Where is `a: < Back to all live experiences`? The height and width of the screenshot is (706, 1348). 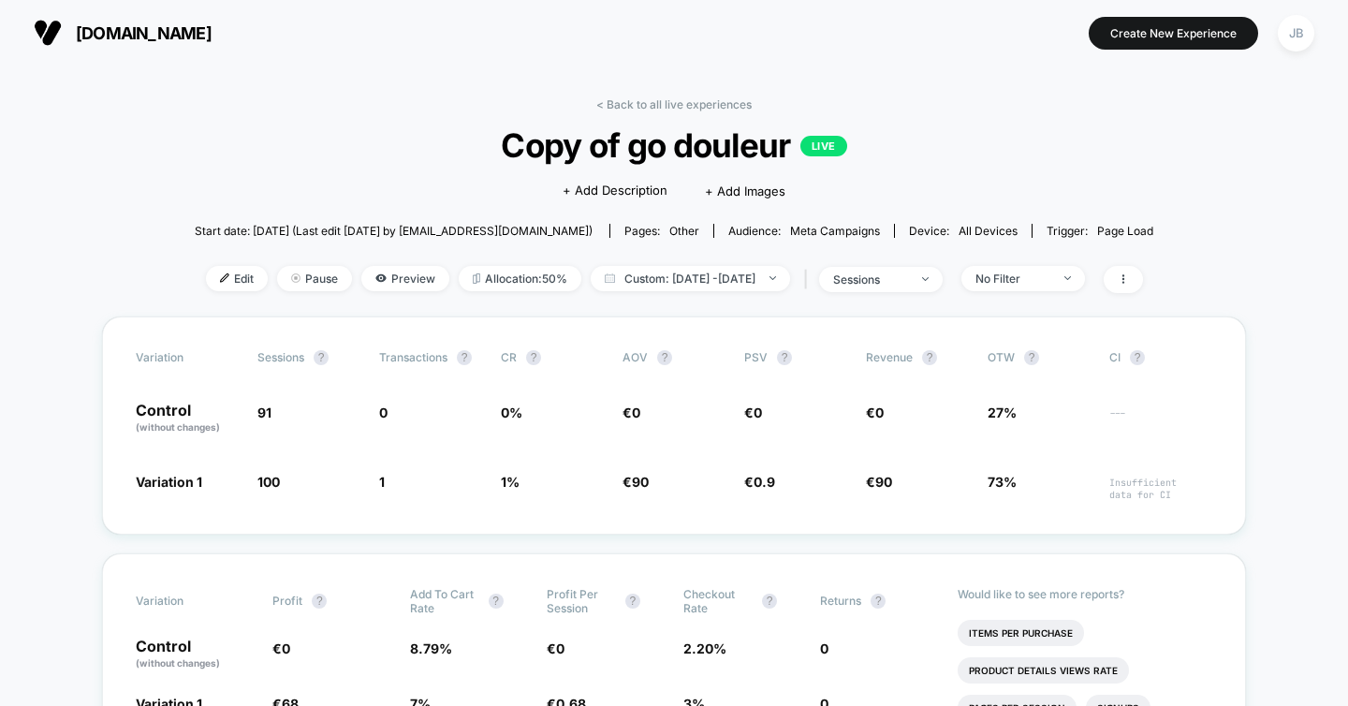
a: < Back to all live experiences is located at coordinates (674, 104).